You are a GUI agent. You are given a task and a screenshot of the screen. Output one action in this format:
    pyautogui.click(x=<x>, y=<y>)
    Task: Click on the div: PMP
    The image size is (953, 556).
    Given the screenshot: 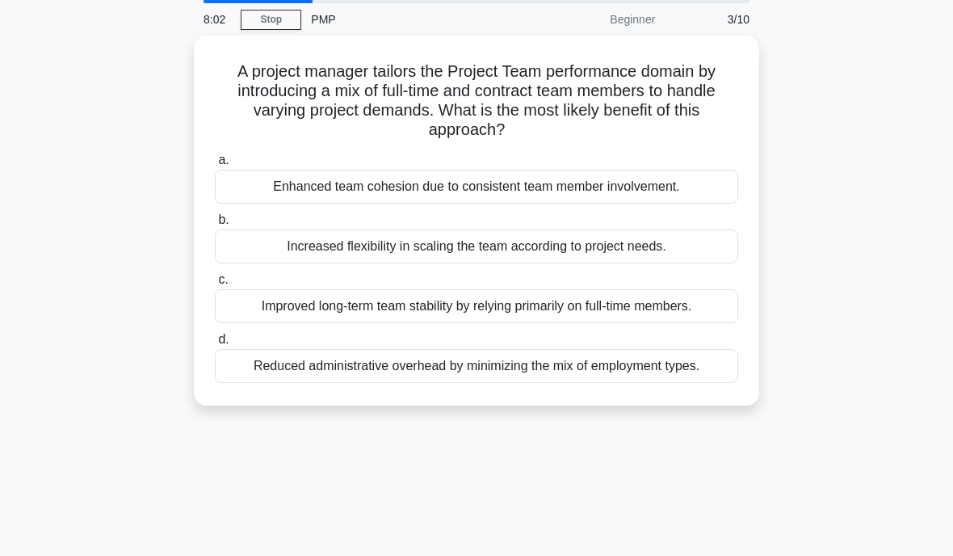 What is the action you would take?
    pyautogui.click(x=412, y=19)
    